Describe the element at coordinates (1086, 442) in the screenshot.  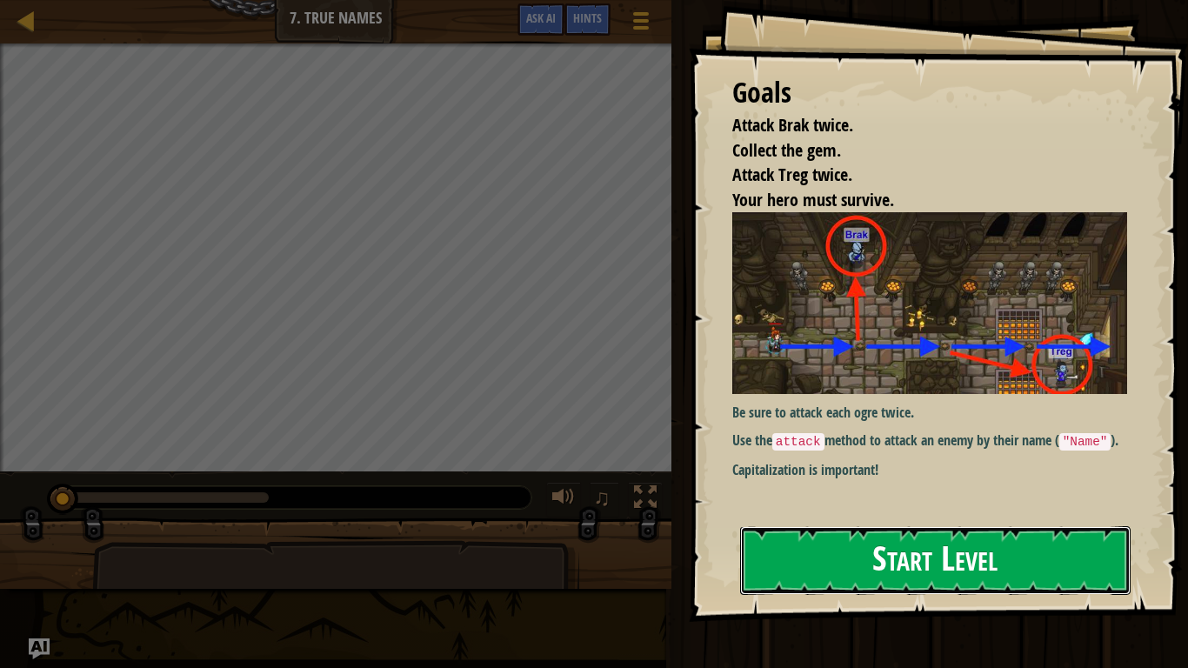
I see `code: "Name"` at that location.